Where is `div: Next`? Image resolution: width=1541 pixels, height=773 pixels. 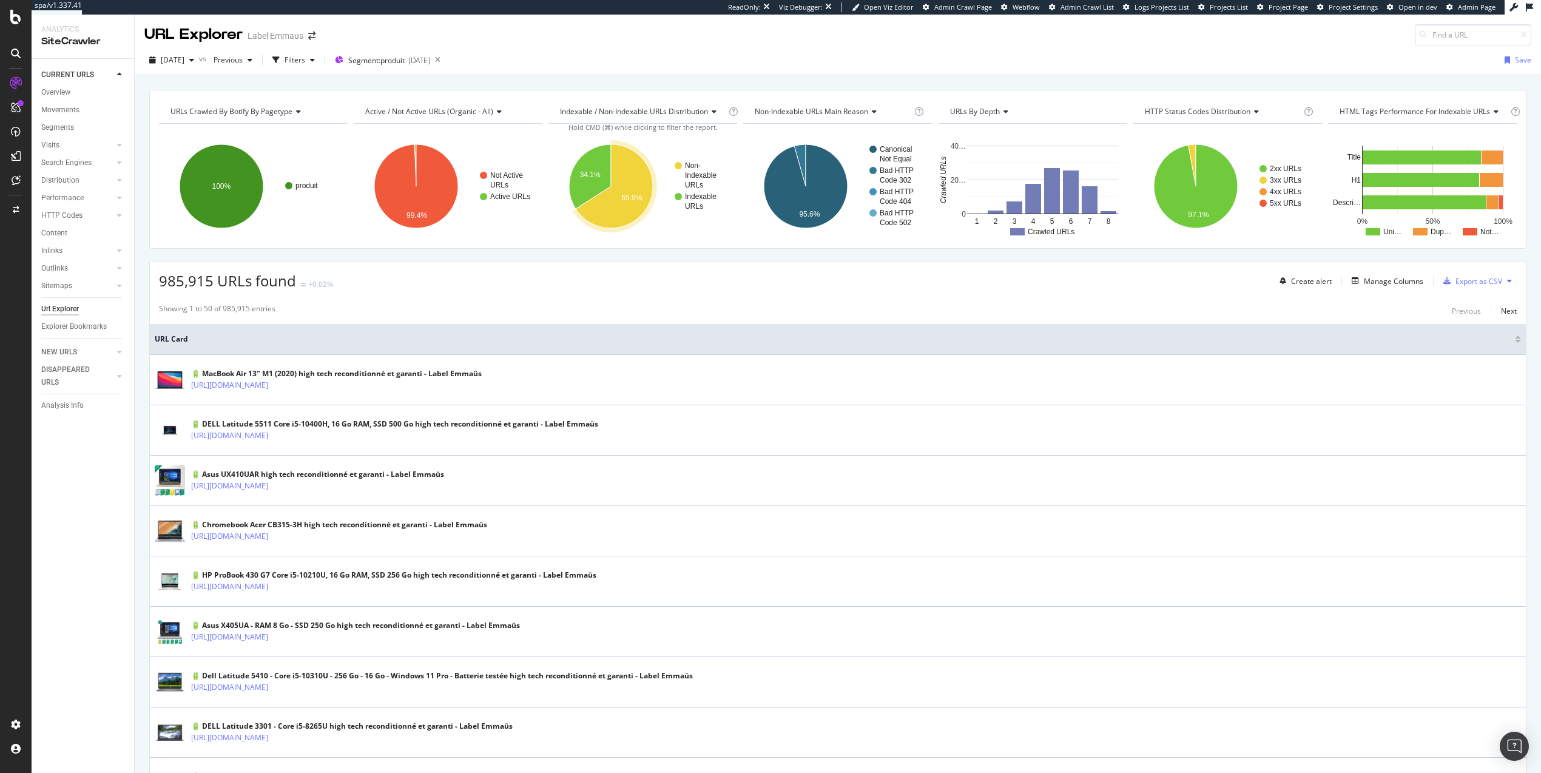 div: Next is located at coordinates (1509, 311).